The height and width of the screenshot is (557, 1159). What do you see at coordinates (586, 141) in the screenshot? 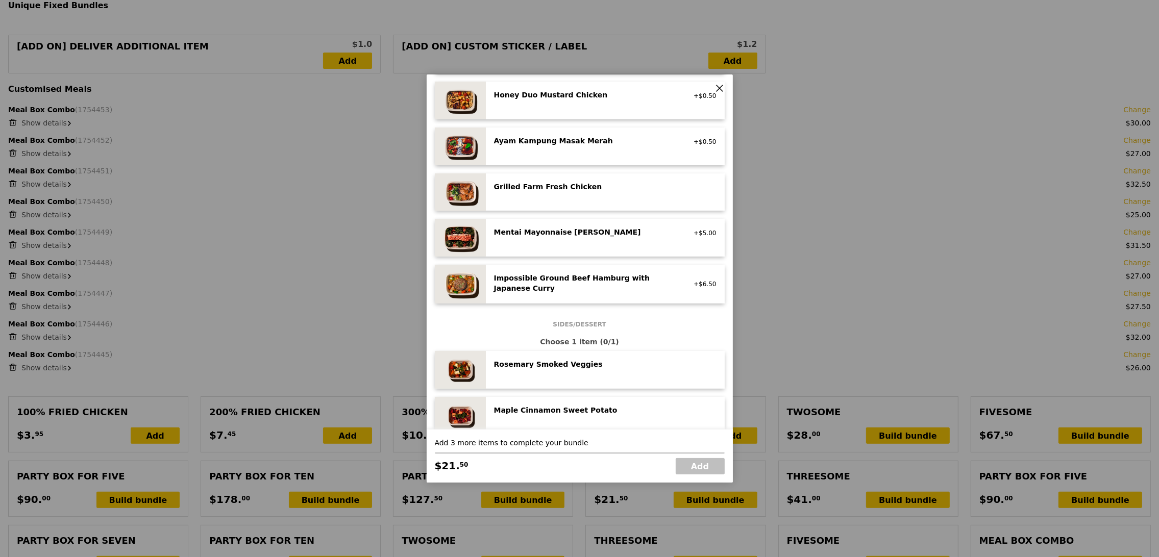
I see `div: Ayam Kampung Masak Merah` at bounding box center [586, 141].